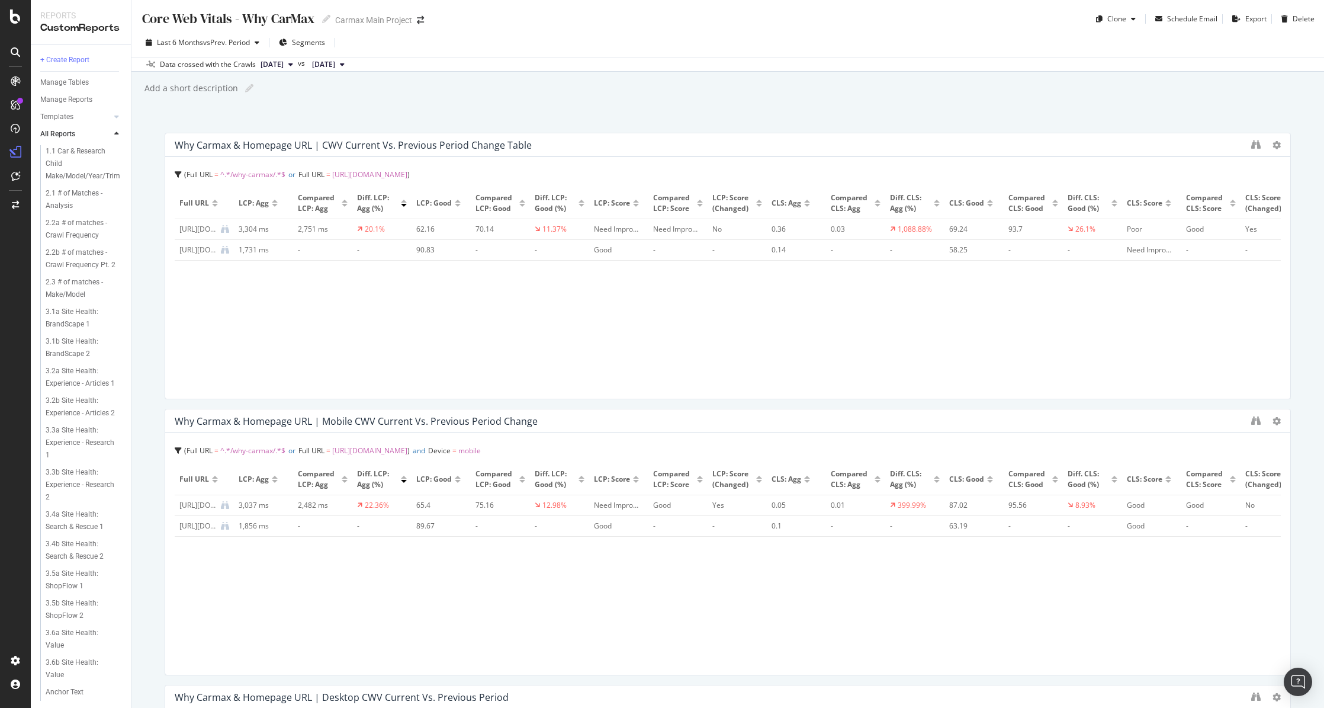 The width and height of the screenshot is (1324, 708). Describe the element at coordinates (84, 348) in the screenshot. I see `a: 3.1b Site Health: BrandScape 2` at that location.